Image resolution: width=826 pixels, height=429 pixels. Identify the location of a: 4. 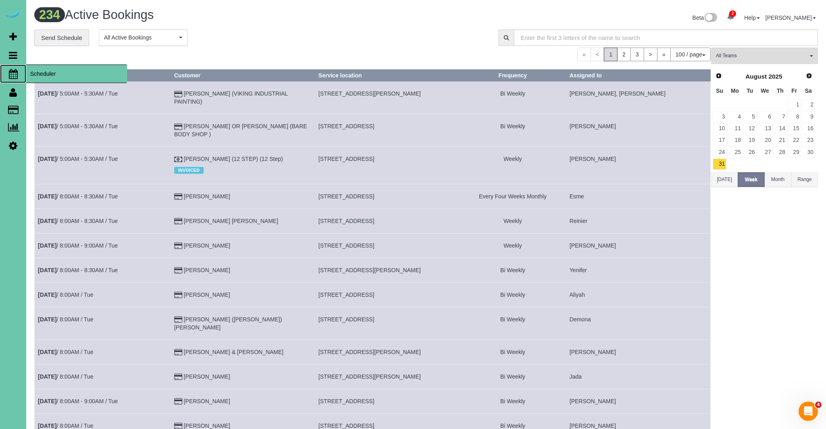
(735, 117).